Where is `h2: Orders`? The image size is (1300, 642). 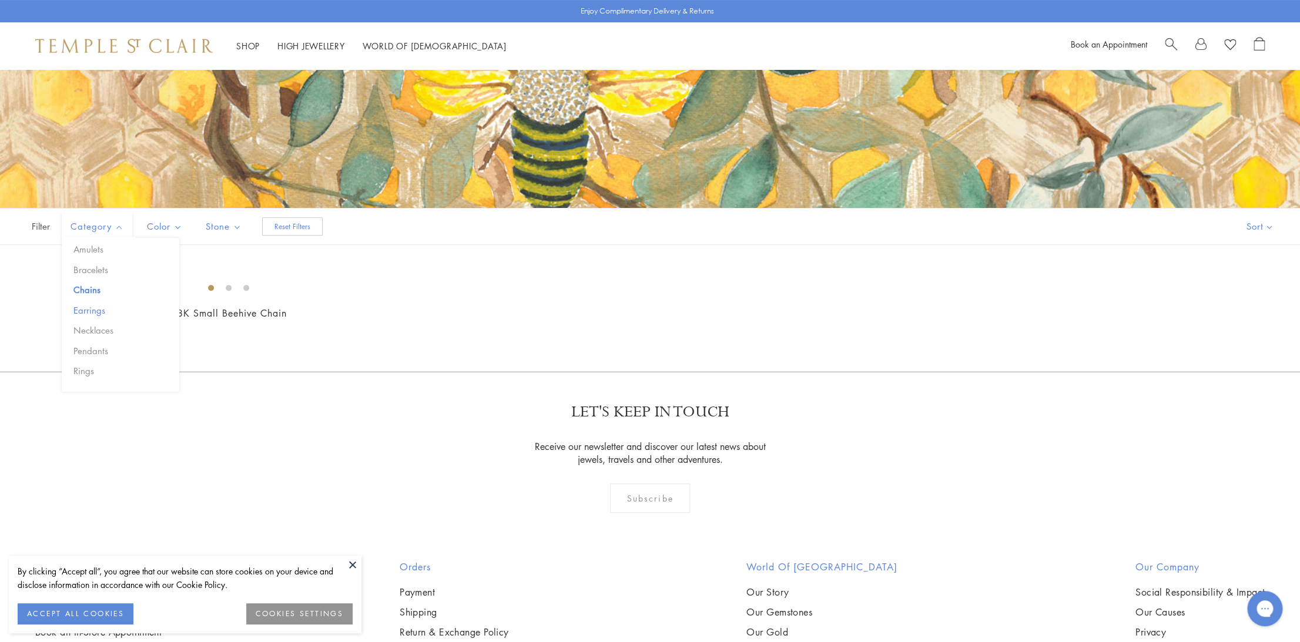
h2: Orders is located at coordinates (454, 567).